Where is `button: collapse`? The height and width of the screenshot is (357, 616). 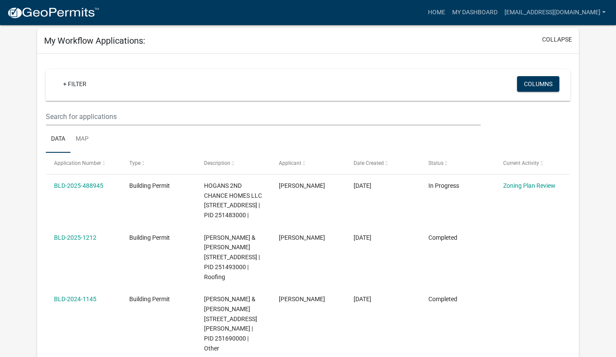 button: collapse is located at coordinates (557, 39).